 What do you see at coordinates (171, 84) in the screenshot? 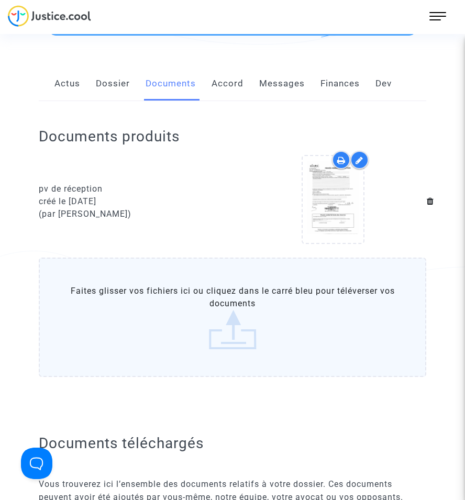
I see `a: Documents` at bounding box center [171, 84].